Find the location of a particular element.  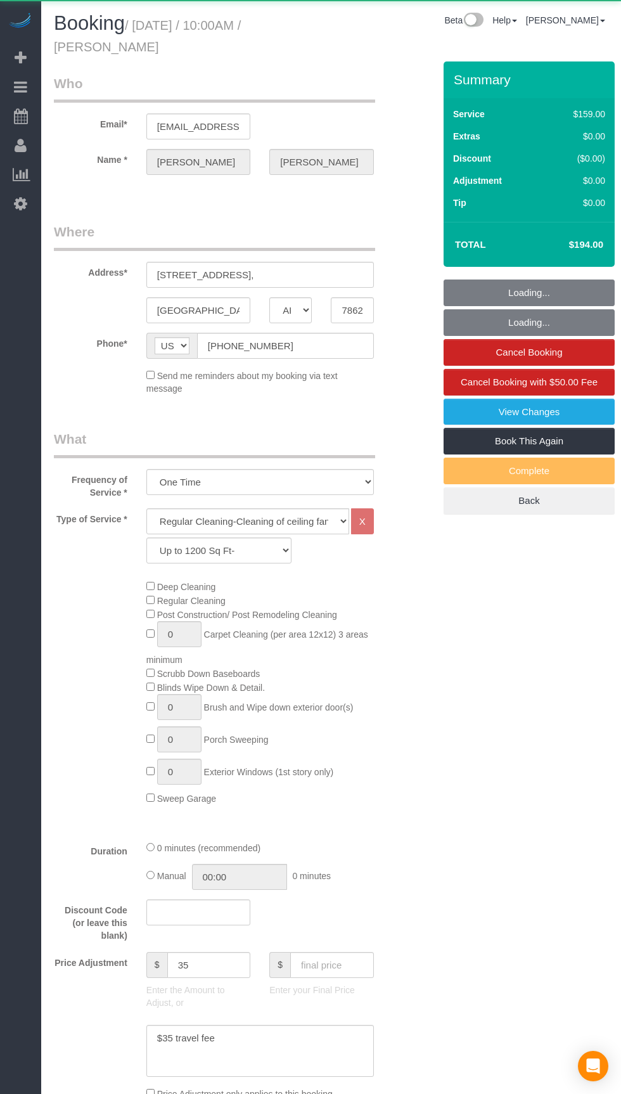

h4: $194.00 is located at coordinates (567, 245).